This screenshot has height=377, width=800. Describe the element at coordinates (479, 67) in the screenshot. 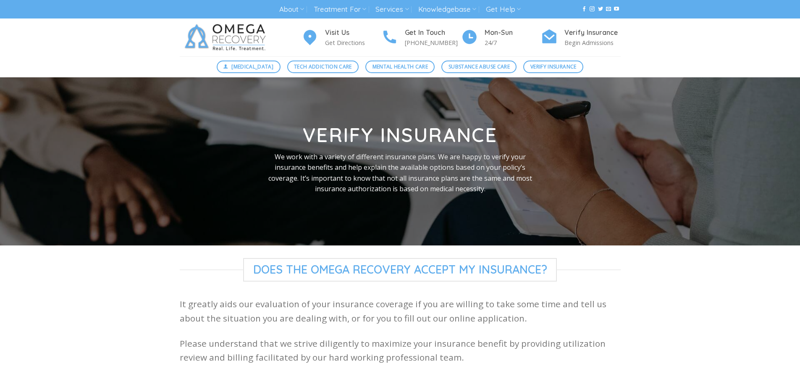

I see `a: Substance Abuse Care` at that location.